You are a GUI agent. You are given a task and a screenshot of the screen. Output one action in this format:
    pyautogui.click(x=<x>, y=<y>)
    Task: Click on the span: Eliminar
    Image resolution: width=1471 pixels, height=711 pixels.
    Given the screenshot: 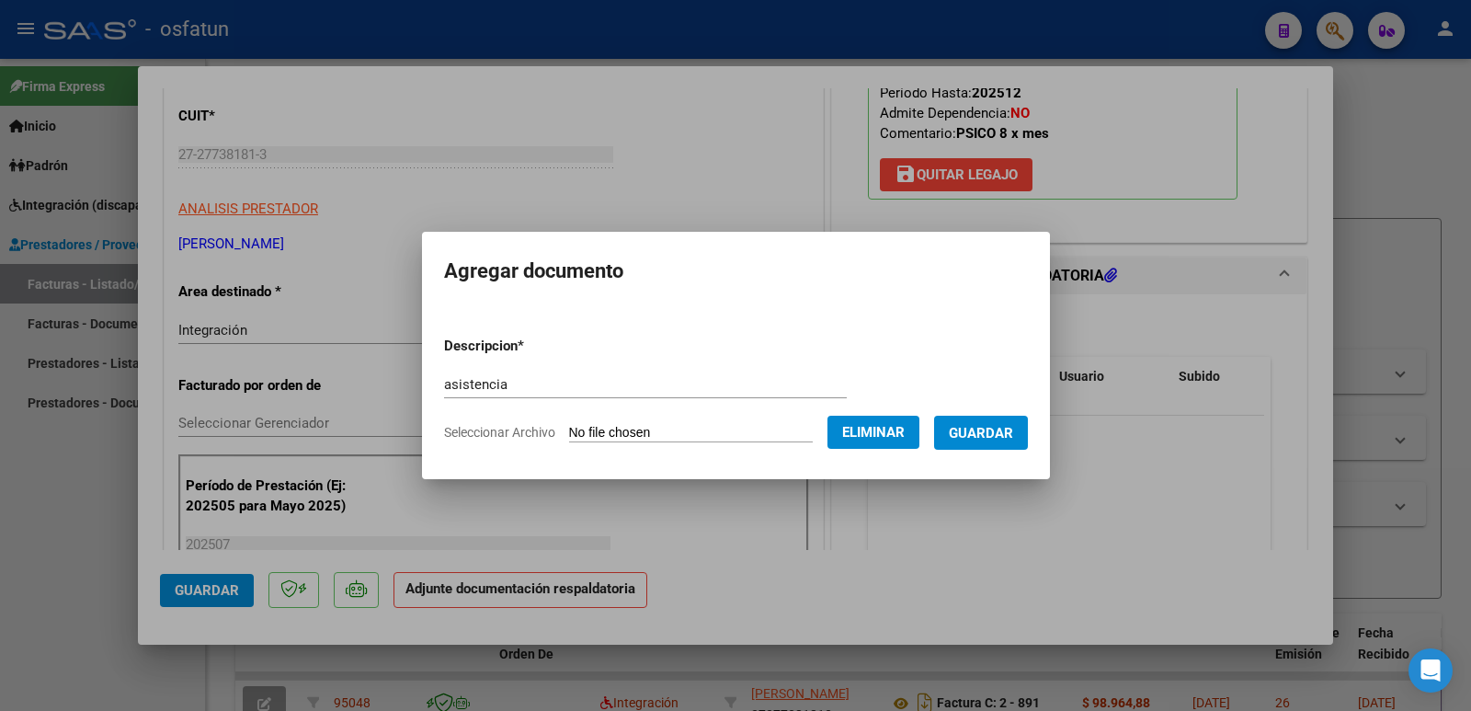 What is the action you would take?
    pyautogui.click(x=873, y=432)
    